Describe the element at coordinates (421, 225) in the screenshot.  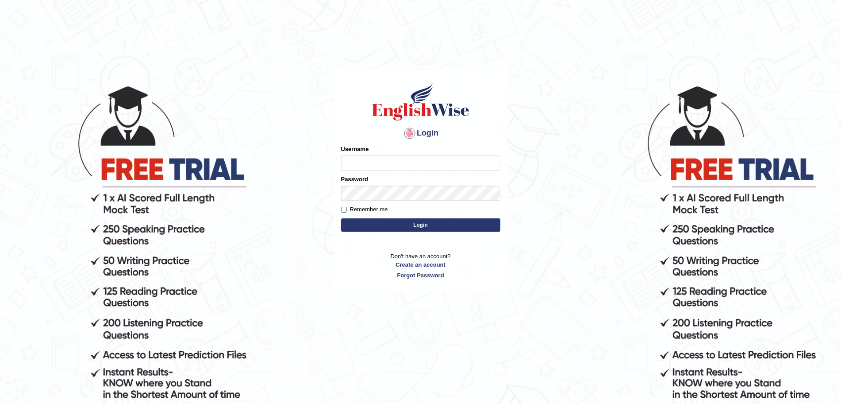
I see `button: Login` at that location.